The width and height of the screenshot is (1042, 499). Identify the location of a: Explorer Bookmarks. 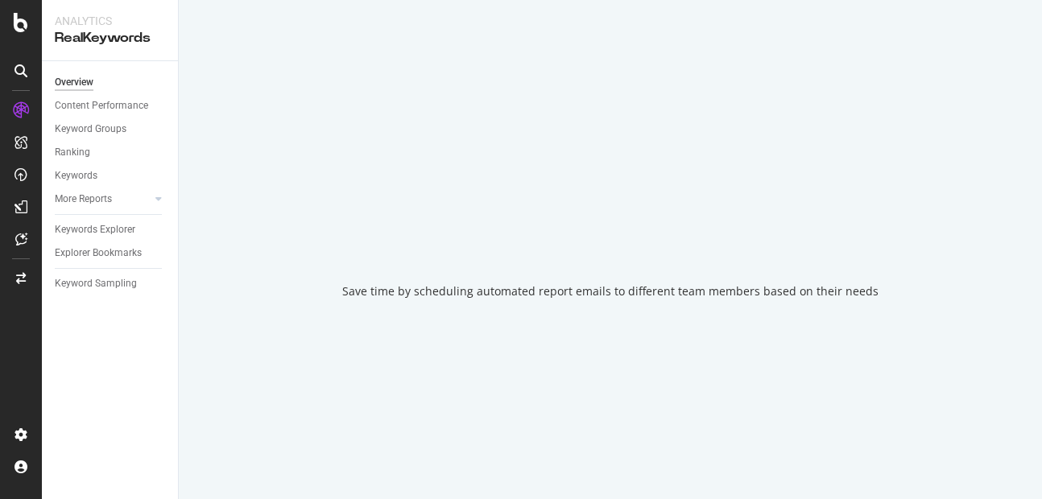
(110, 253).